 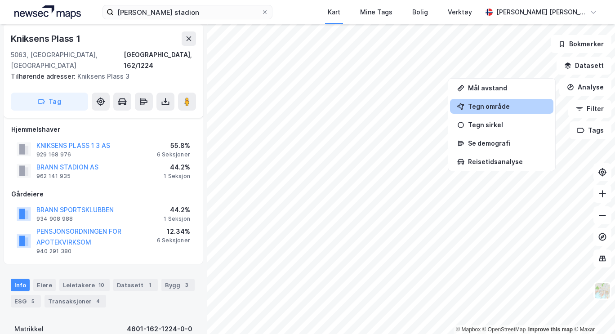 I want to click on button: Bokmerker, so click(x=581, y=44).